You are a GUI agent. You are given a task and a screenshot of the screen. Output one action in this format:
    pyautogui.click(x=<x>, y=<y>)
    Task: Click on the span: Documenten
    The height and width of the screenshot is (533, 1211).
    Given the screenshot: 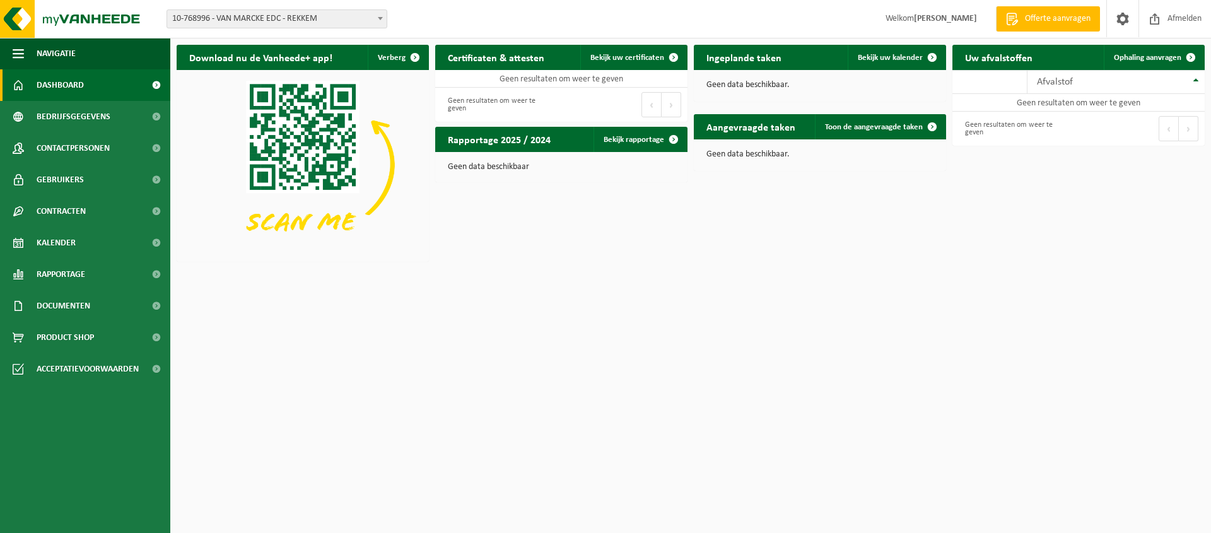 What is the action you would take?
    pyautogui.click(x=63, y=306)
    